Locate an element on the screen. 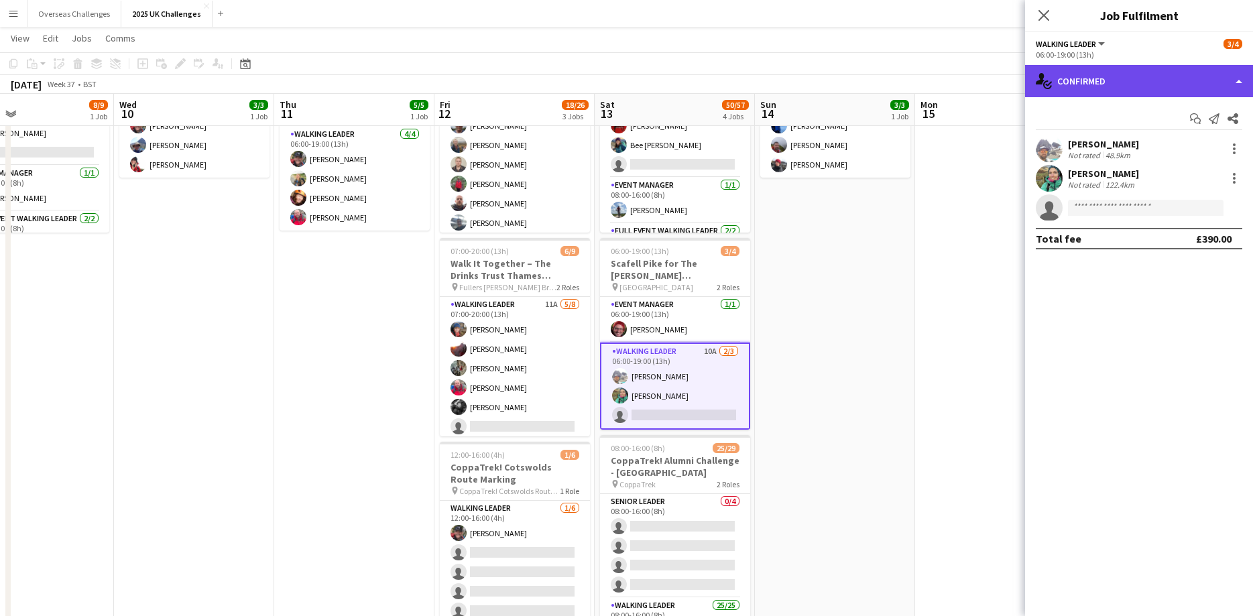 This screenshot has width=1253, height=616. div: 06:00-19:00 (13h) is located at coordinates (1139, 54).